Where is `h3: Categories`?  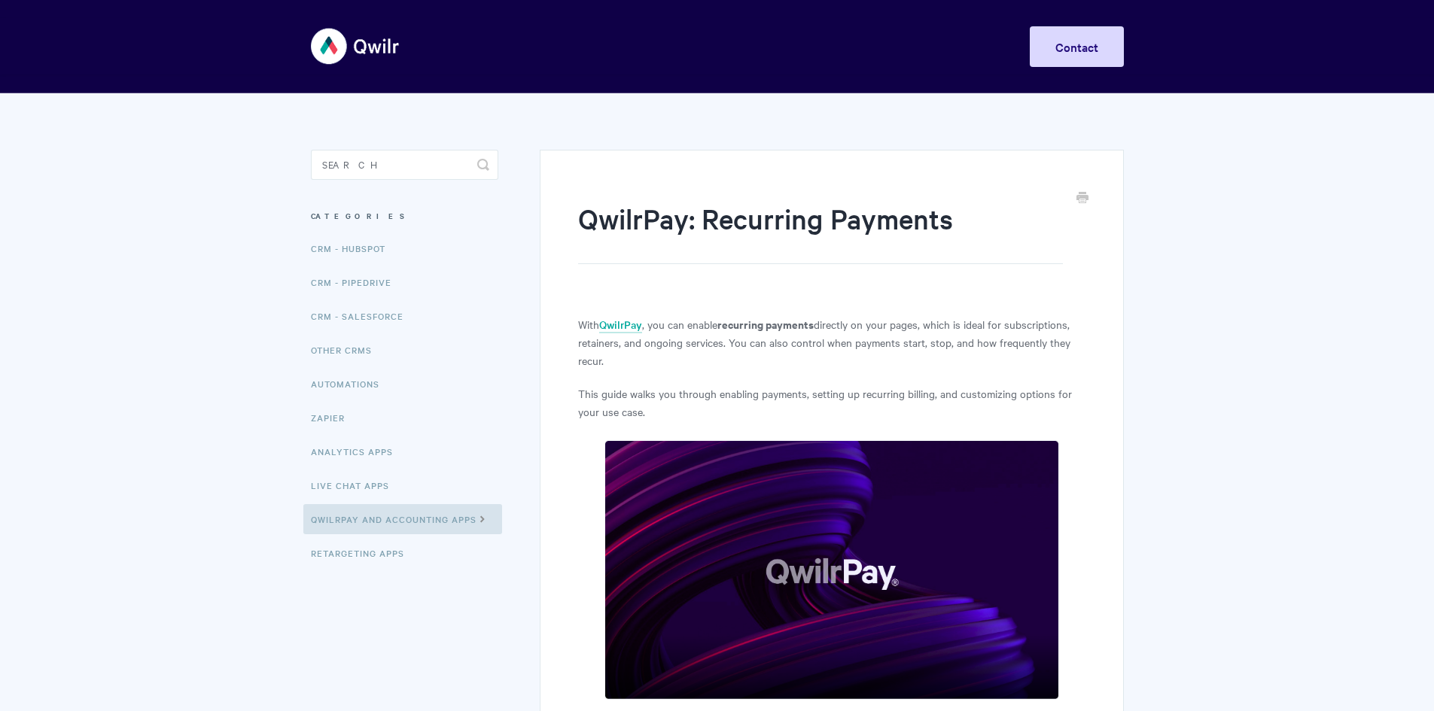
h3: Categories is located at coordinates (404, 216).